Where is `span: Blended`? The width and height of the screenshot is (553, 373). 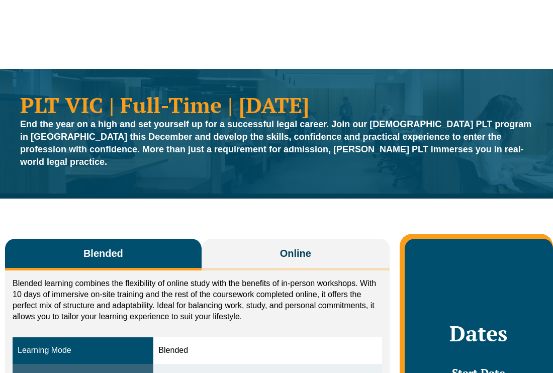 span: Blended is located at coordinates (103, 253).